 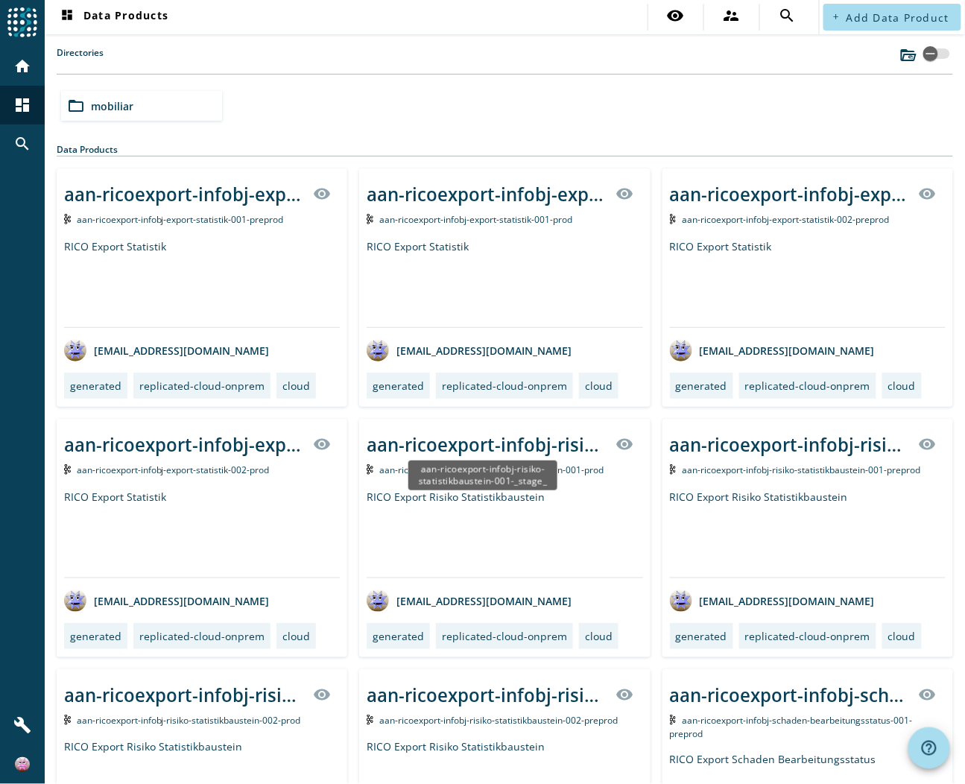 I want to click on img: b06b951e3be450806ffcad8d680fbfb5, so click(x=22, y=764).